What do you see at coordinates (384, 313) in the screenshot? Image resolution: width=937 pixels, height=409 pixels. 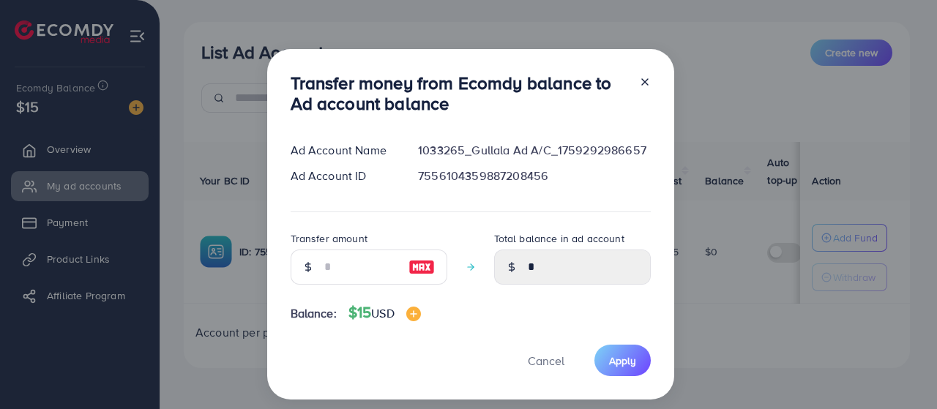 I see `h4: $15` at bounding box center [384, 313].